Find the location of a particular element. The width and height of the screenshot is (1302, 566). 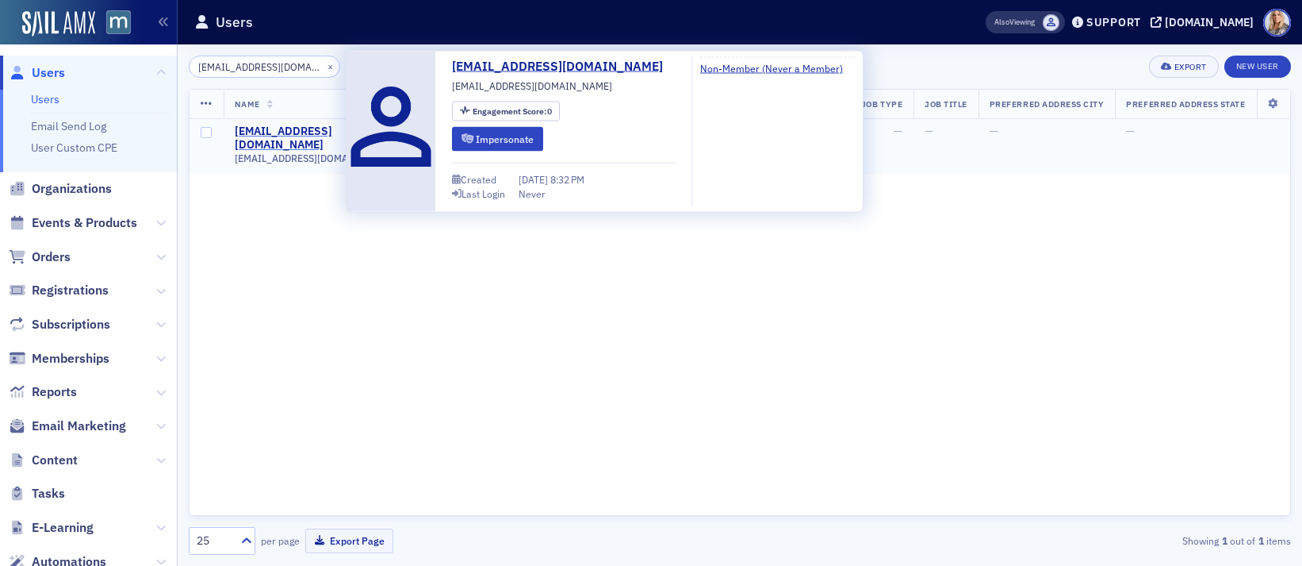

span: Users is located at coordinates (48, 73).